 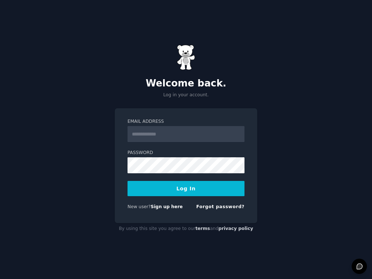 I want to click on a: Forgot password?, so click(x=220, y=207).